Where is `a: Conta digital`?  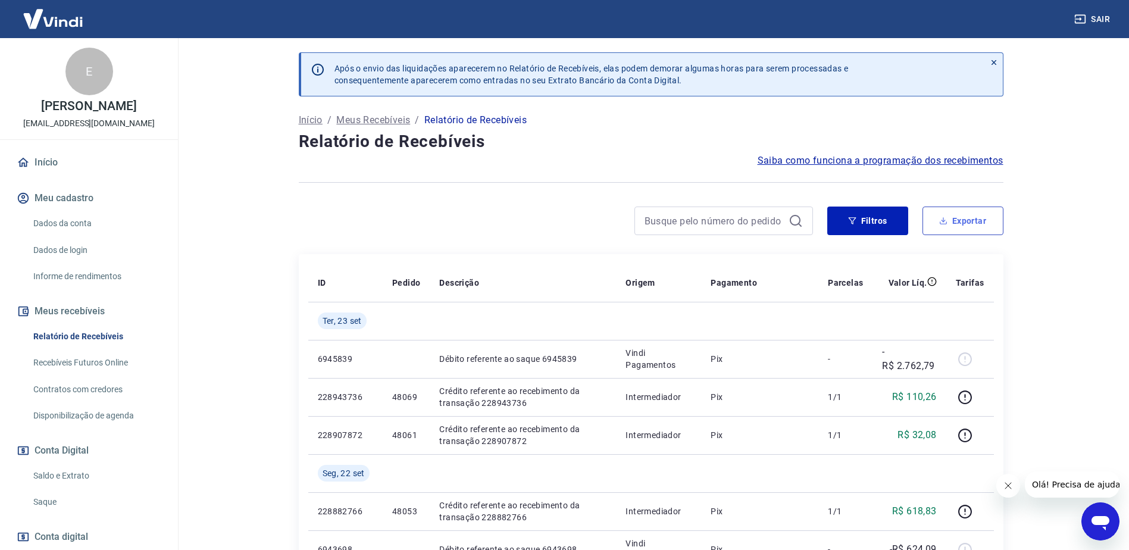
a: Conta digital is located at coordinates (89, 537).